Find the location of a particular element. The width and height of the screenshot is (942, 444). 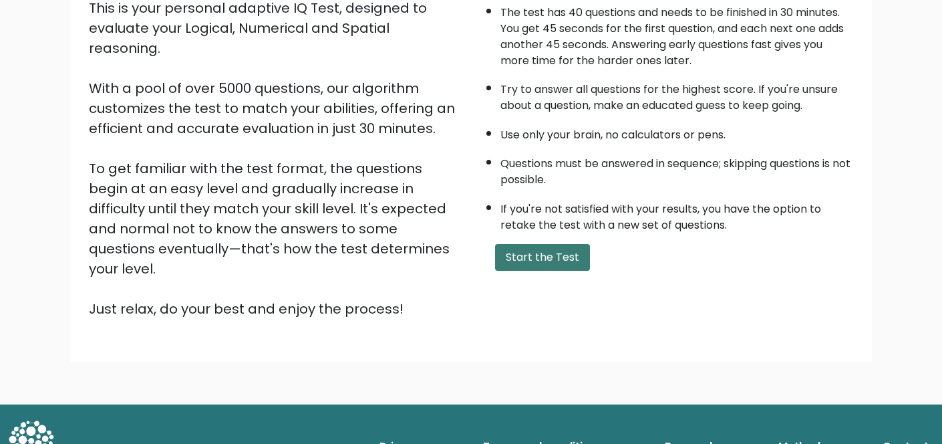

button: Start the Test is located at coordinates (543, 257).